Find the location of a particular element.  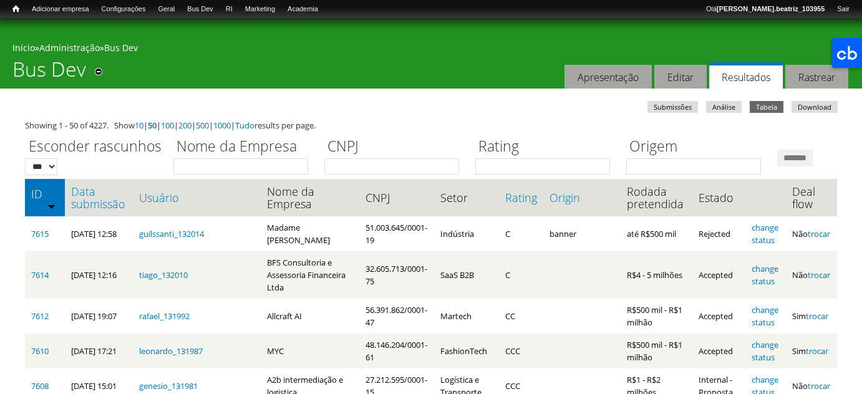

td: CCC is located at coordinates (521, 351).